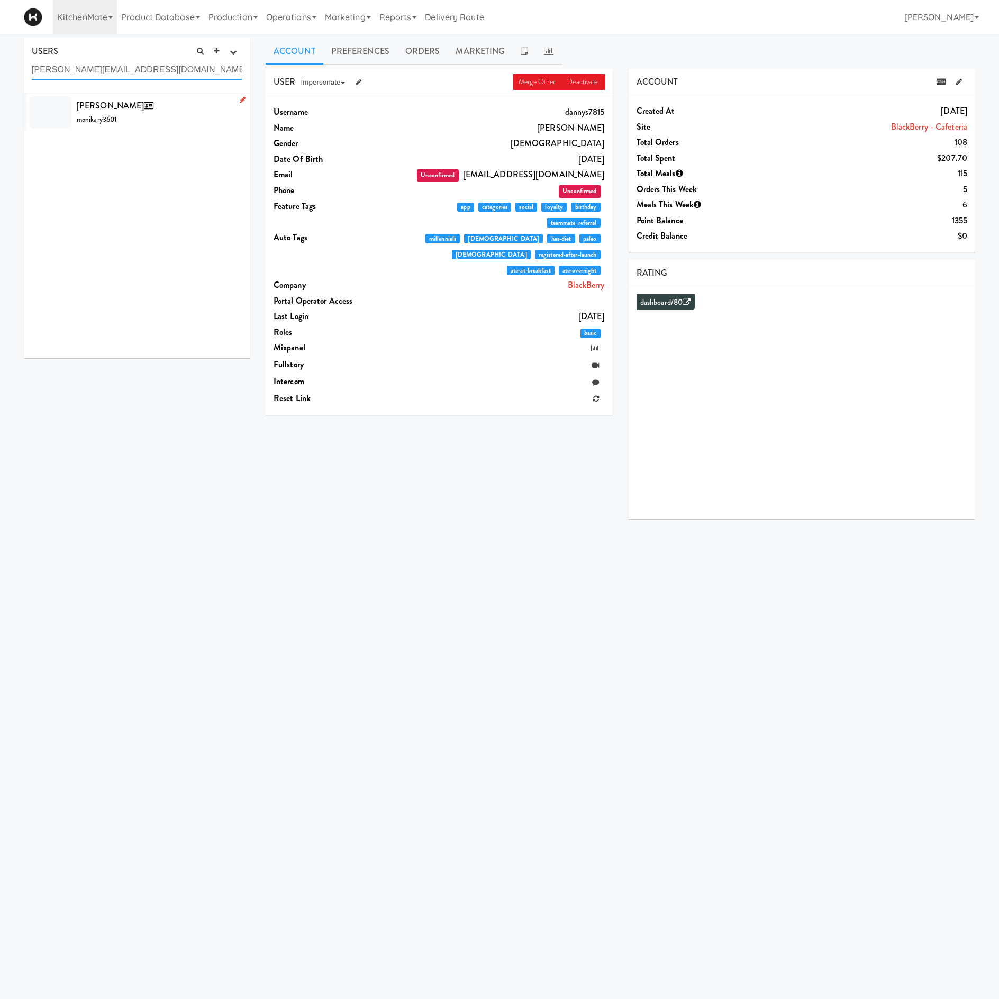 Image resolution: width=999 pixels, height=999 pixels. What do you see at coordinates (652, 273) in the screenshot?
I see `span: RATING` at bounding box center [652, 273].